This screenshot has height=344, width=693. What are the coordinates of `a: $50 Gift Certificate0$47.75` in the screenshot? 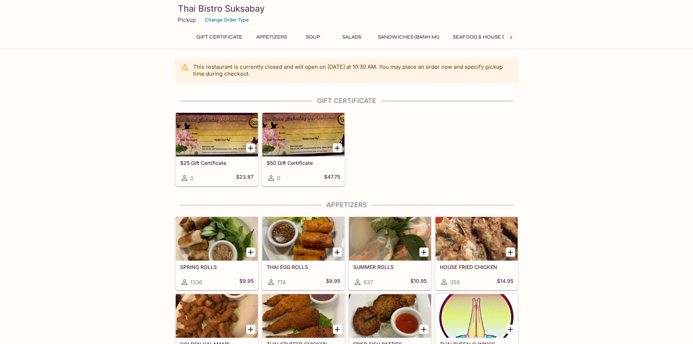 It's located at (304, 149).